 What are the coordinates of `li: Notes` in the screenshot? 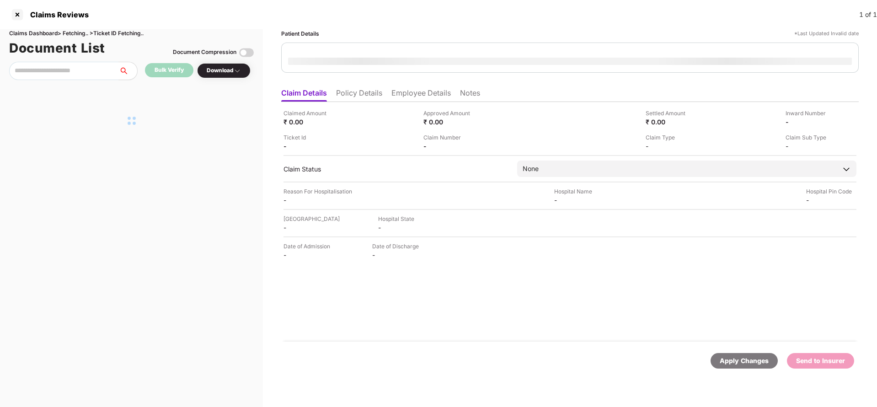 It's located at (470, 95).